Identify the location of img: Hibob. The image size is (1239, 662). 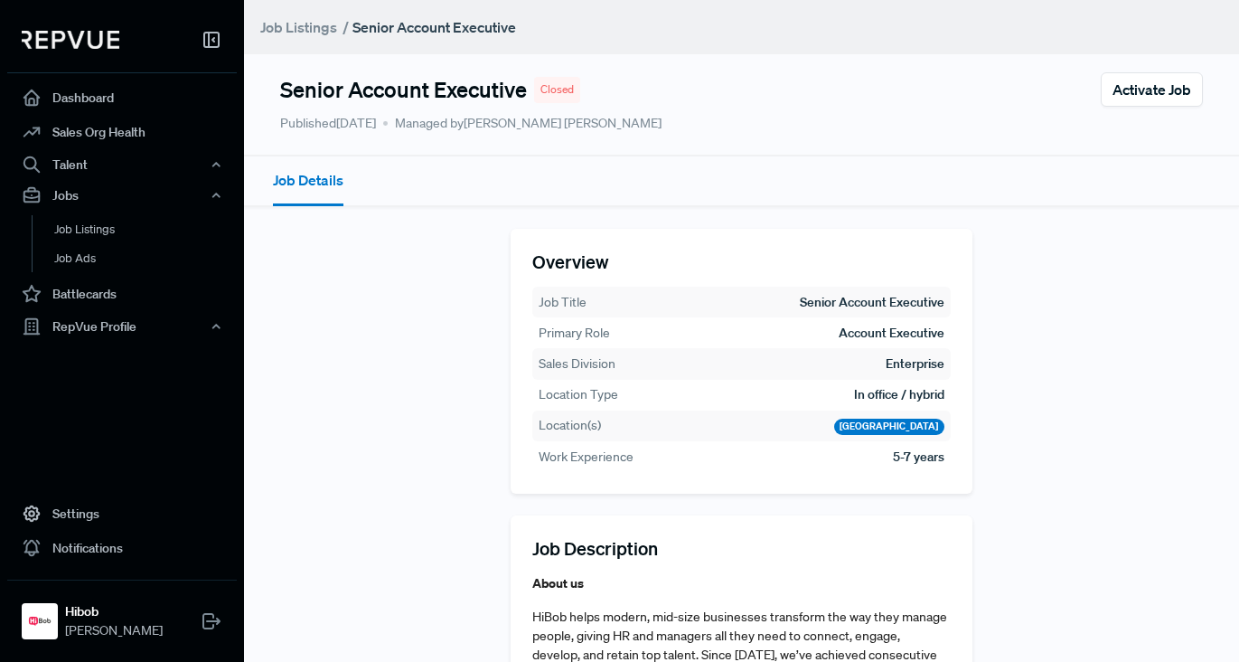
(40, 621).